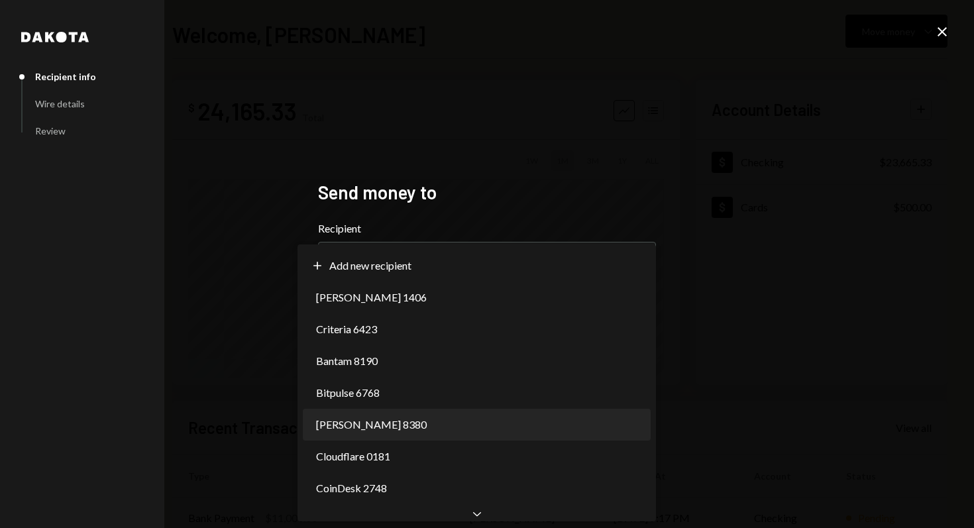  What do you see at coordinates (487, 229) in the screenshot?
I see `label: Recipient` at bounding box center [487, 229].